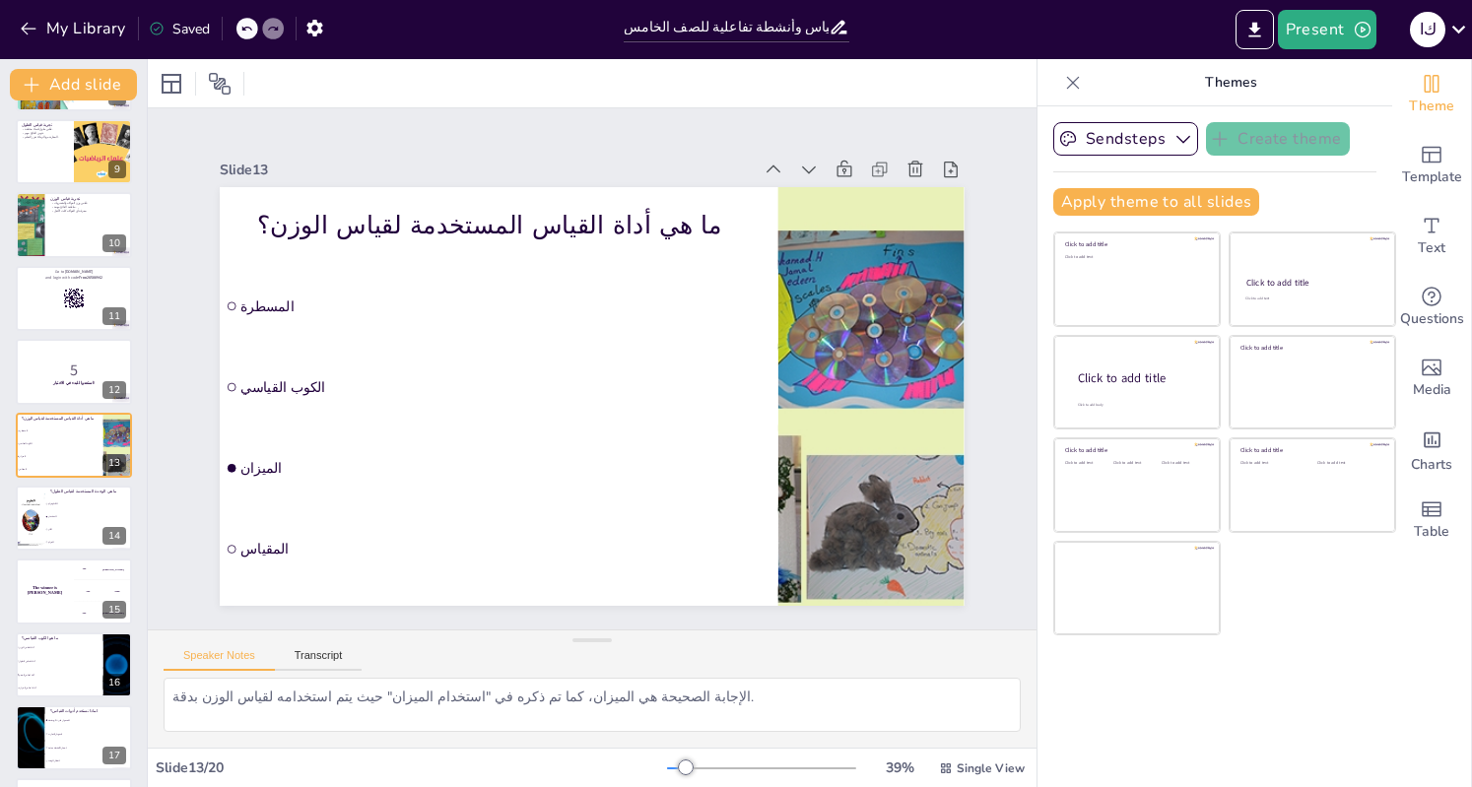 Image resolution: width=1472 pixels, height=787 pixels. Describe the element at coordinates (219, 660) in the screenshot. I see `button: Speaker Notes` at that location.